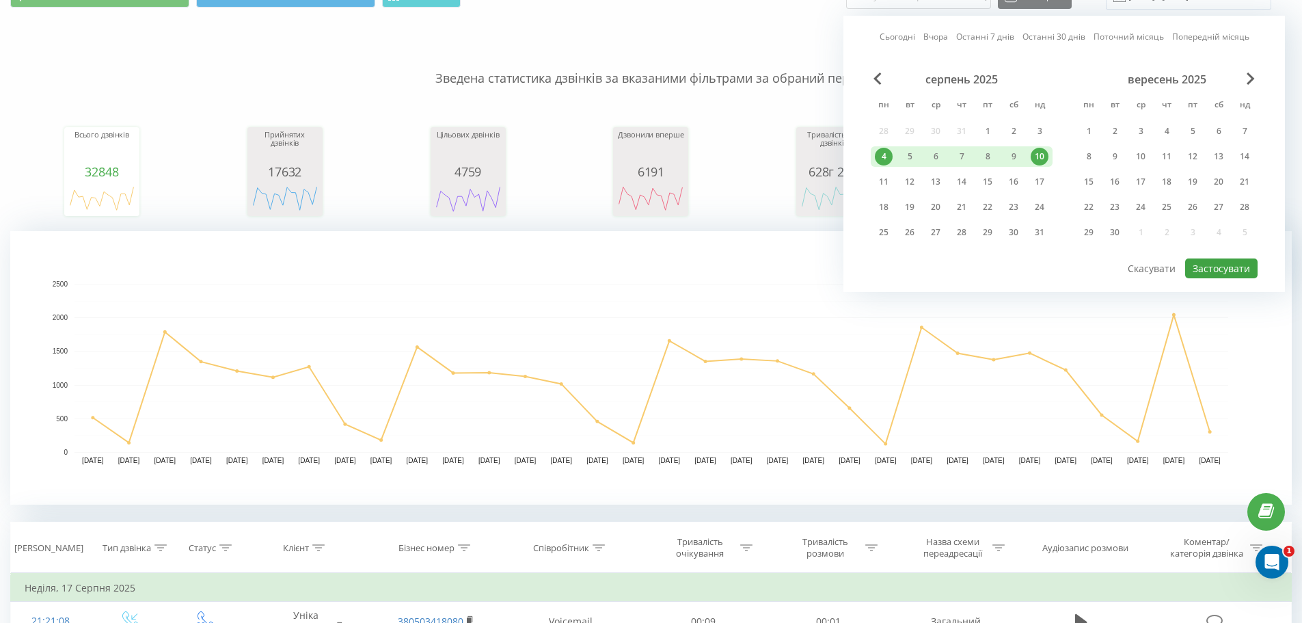 The width and height of the screenshot is (1302, 623). I want to click on div: ср 17 вер 2025 р., so click(1141, 182).